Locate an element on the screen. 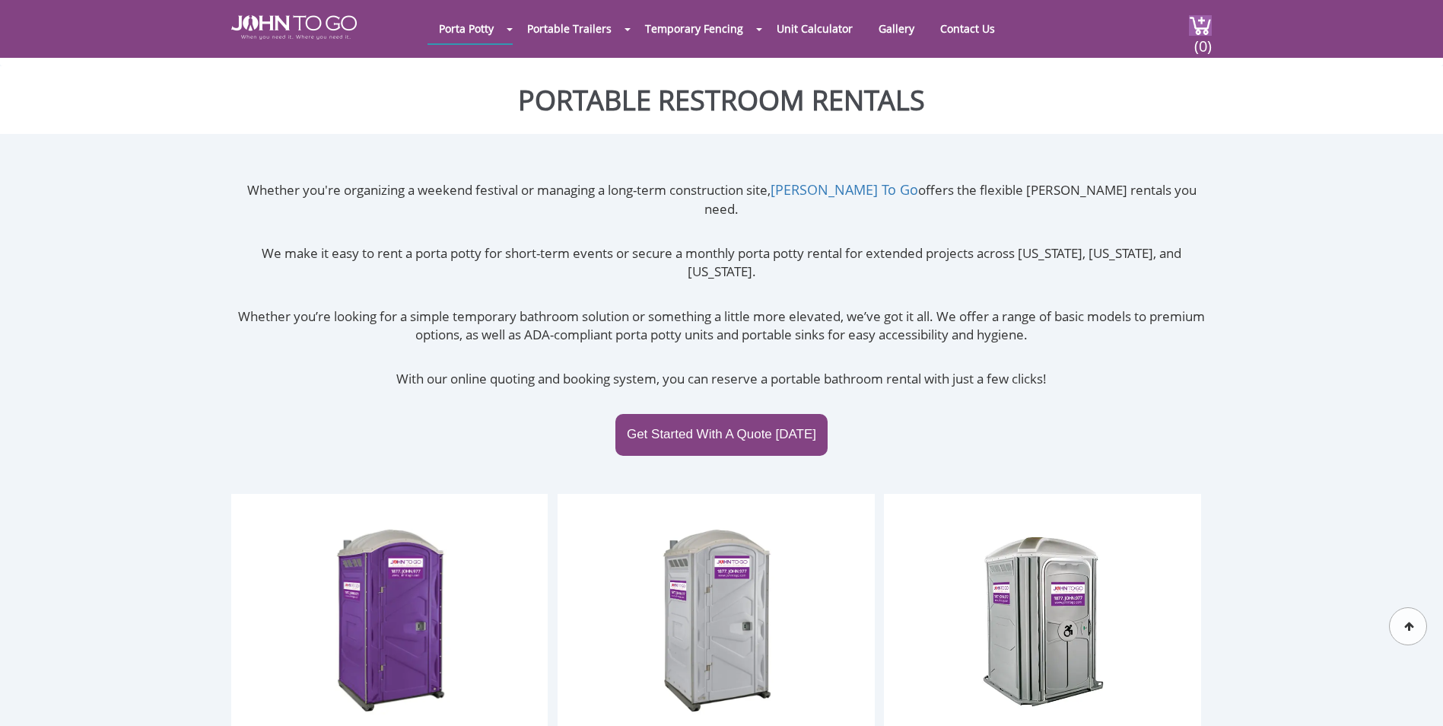 This screenshot has height=726, width=1443. p: With our online quoting and booking system, you can reserve a portable bathroom rental with just ... is located at coordinates (721, 379).